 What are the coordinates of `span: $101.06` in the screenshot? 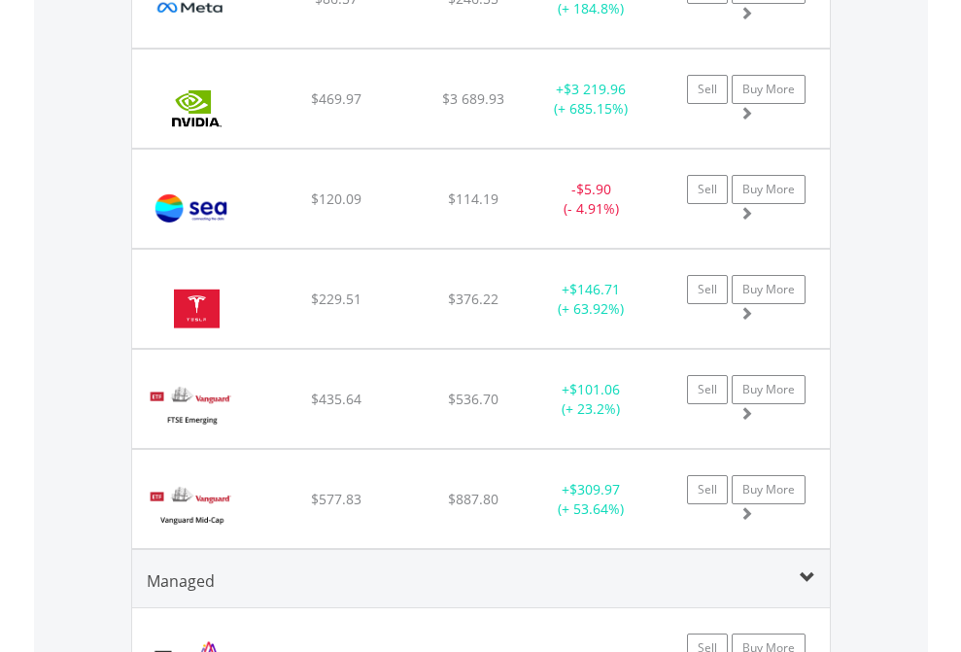 It's located at (595, 389).